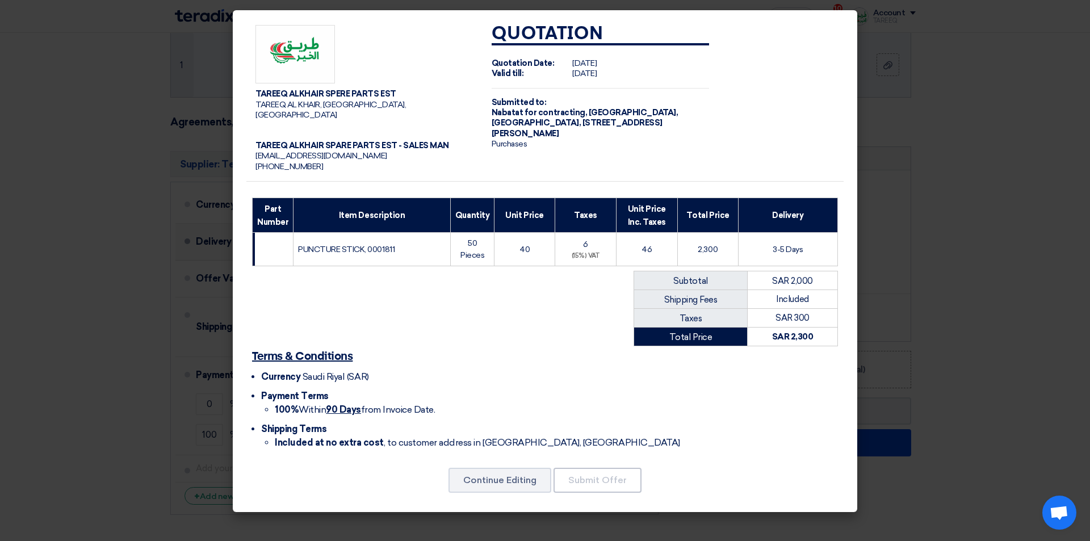  I want to click on font: Saudi Riyal (SAR), so click(336, 377).